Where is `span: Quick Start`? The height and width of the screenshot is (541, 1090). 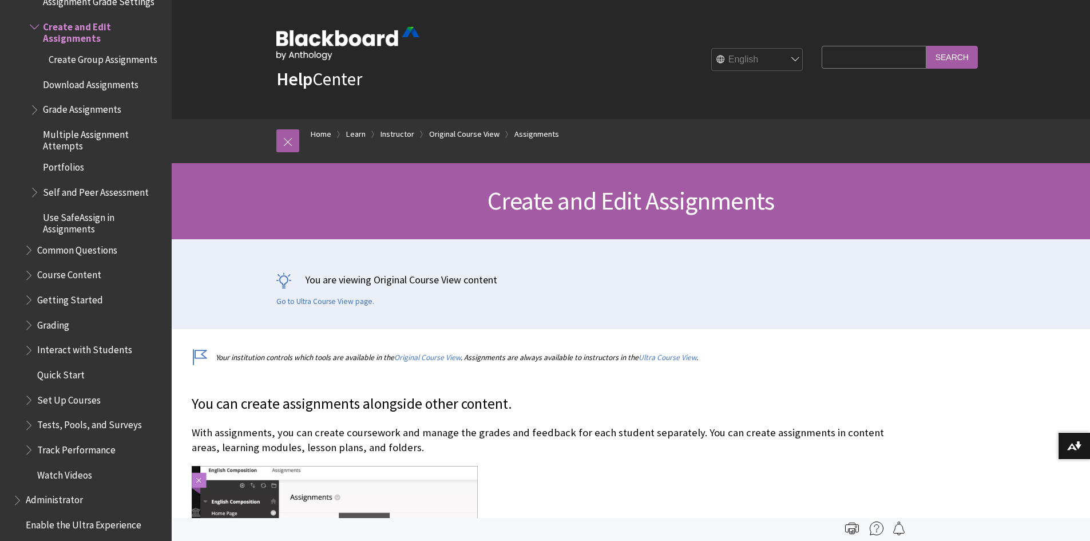 span: Quick Start is located at coordinates (61, 372).